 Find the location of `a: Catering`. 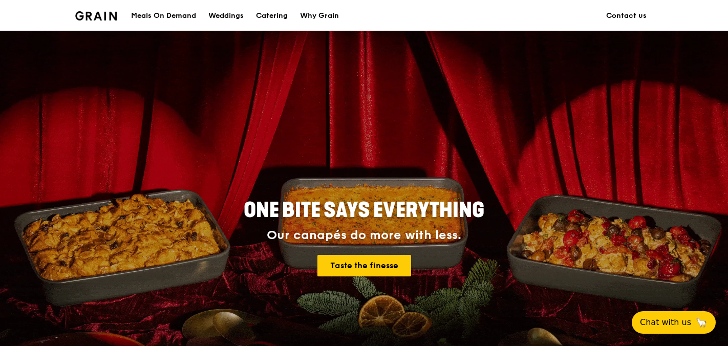

a: Catering is located at coordinates (272, 16).